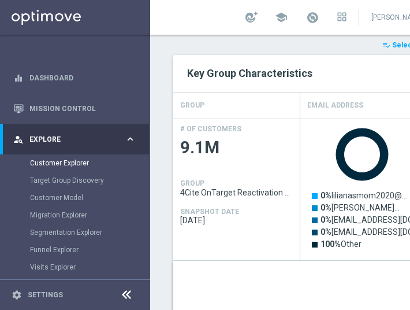 This screenshot has height=310, width=410. Describe the element at coordinates (17, 295) in the screenshot. I see `i: settings` at that location.